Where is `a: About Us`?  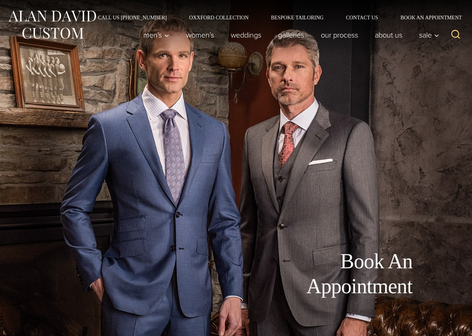 a: About Us is located at coordinates (389, 35).